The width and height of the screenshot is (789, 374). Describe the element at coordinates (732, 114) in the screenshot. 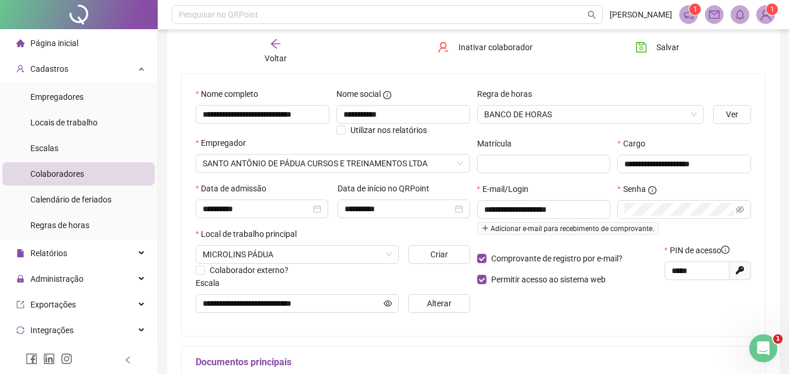

I see `span: Ver` at that location.